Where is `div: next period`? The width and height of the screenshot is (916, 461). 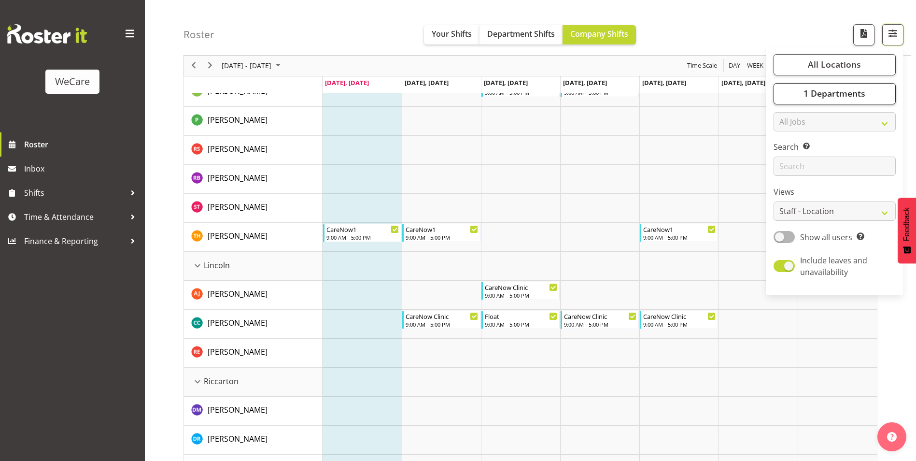 div: next period is located at coordinates (210, 66).